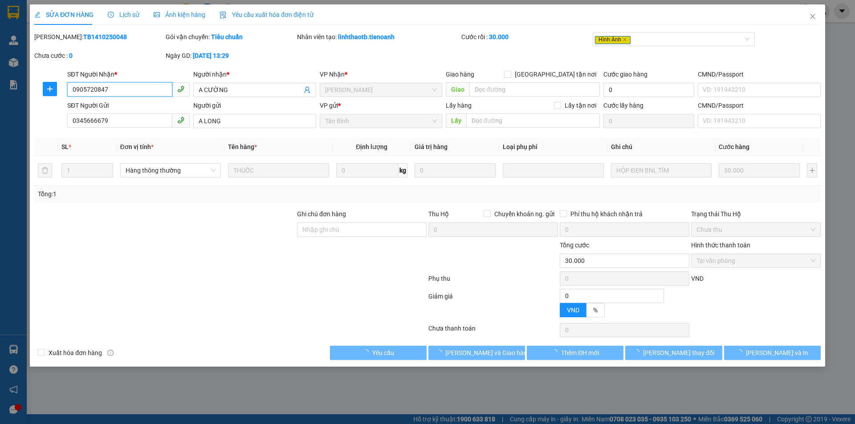  I want to click on div: Người nhận, so click(254, 74).